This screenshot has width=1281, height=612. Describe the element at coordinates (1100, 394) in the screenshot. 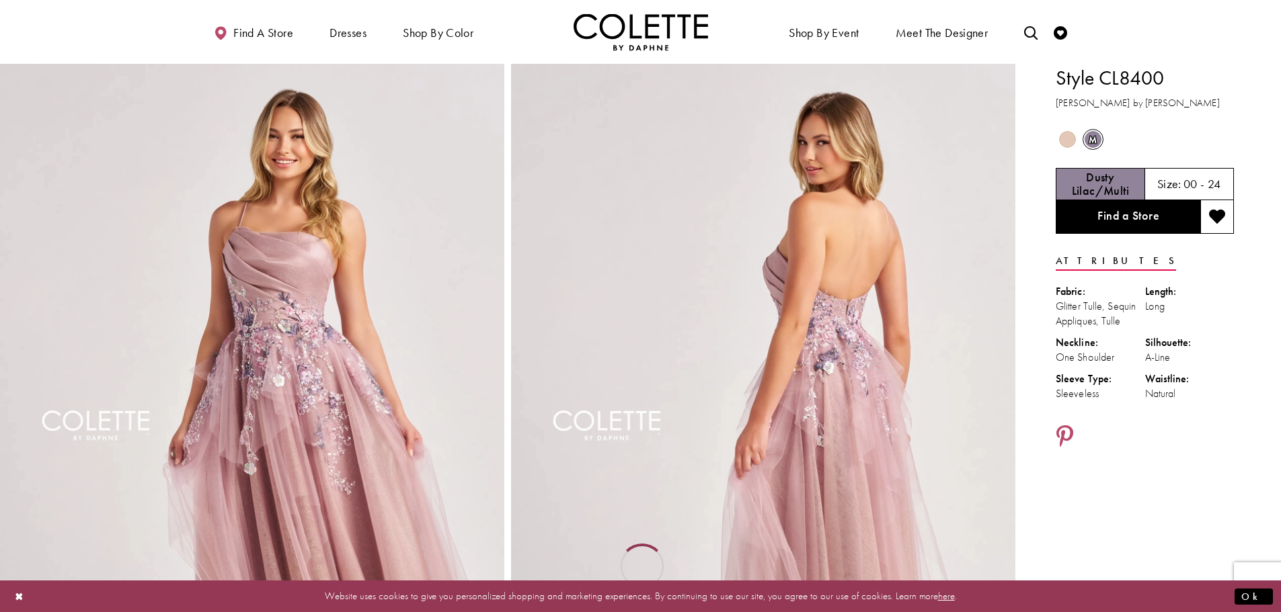

I see `div: Sleeveless` at that location.